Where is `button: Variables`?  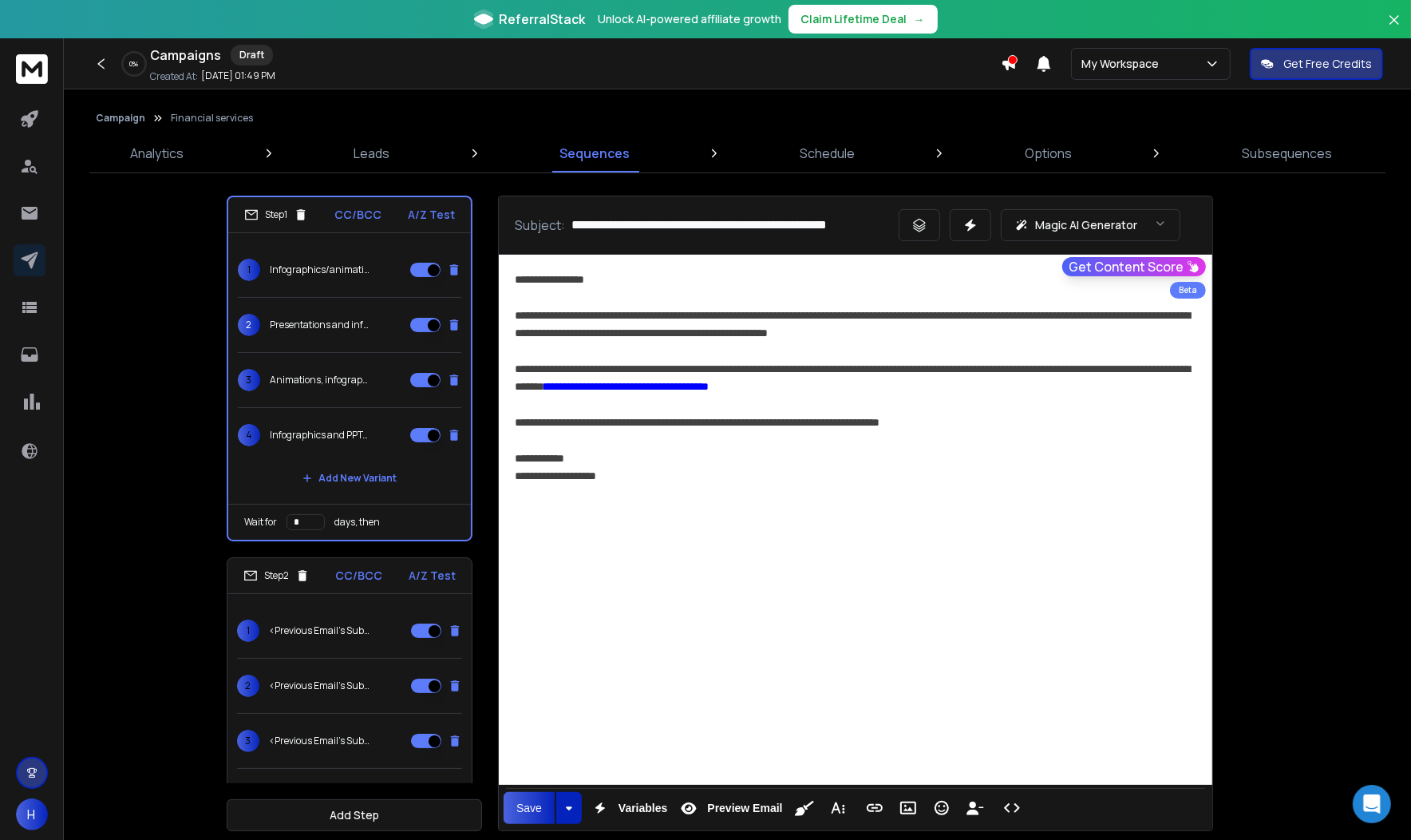 button: Variables is located at coordinates (629, 808).